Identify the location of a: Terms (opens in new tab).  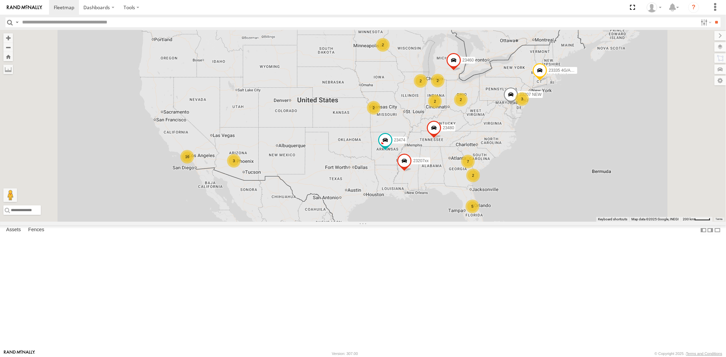
(719, 220).